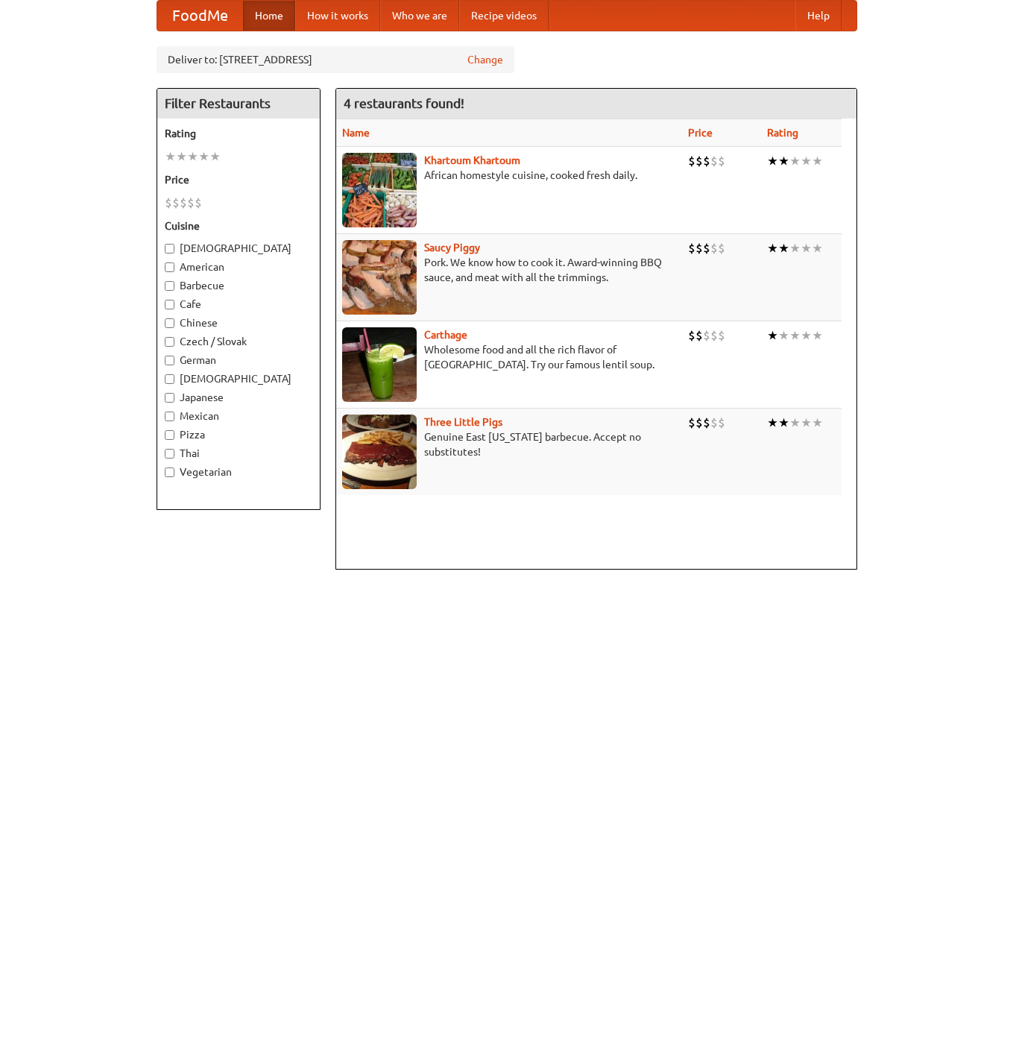 Image resolution: width=1013 pixels, height=1055 pixels. Describe the element at coordinates (472, 160) in the screenshot. I see `b: Khartoum Khartoum` at that location.